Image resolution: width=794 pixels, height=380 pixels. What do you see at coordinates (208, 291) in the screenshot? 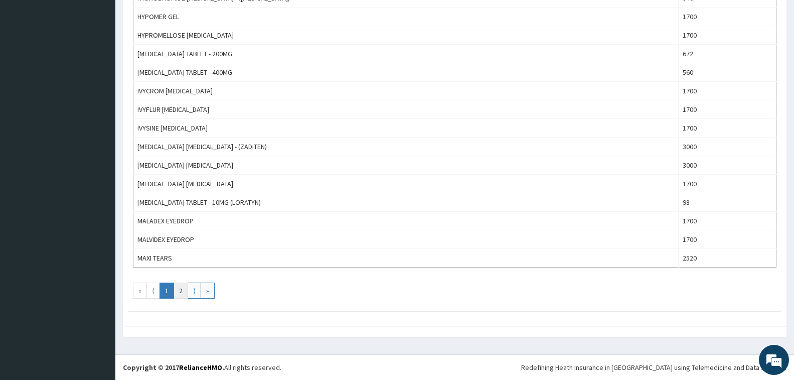
I see `a: Go to last page` at bounding box center [208, 291].